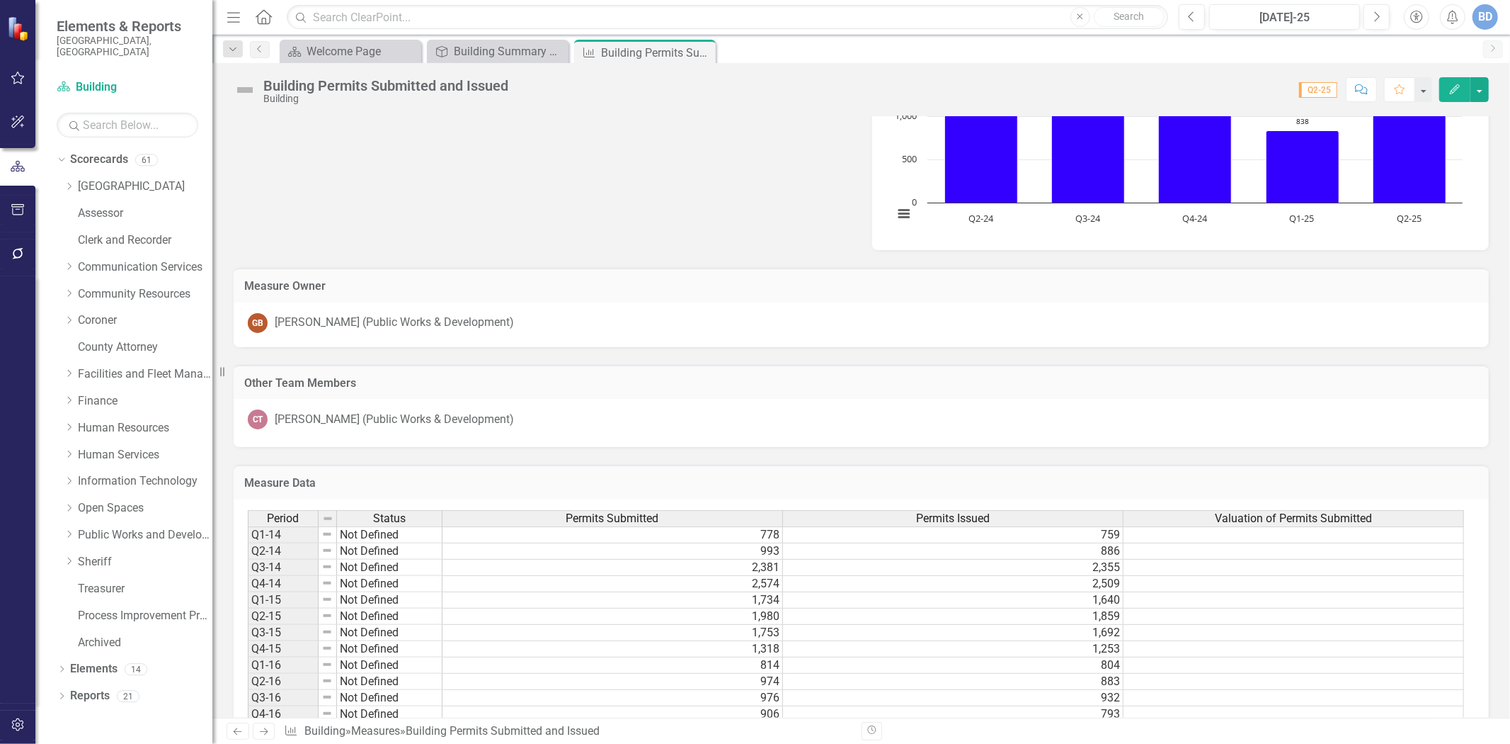 This screenshot has height=744, width=1510. Describe the element at coordinates (613, 649) in the screenshot. I see `td: 1,318` at that location.